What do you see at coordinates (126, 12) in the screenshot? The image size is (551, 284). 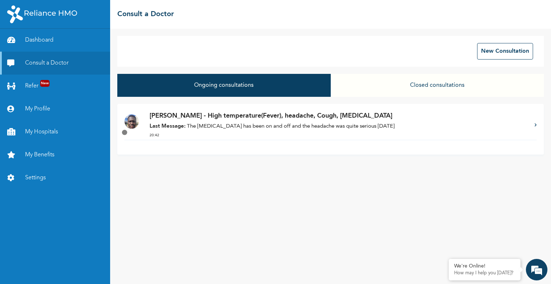 I see `div: Minimize live chat window` at bounding box center [126, 12].